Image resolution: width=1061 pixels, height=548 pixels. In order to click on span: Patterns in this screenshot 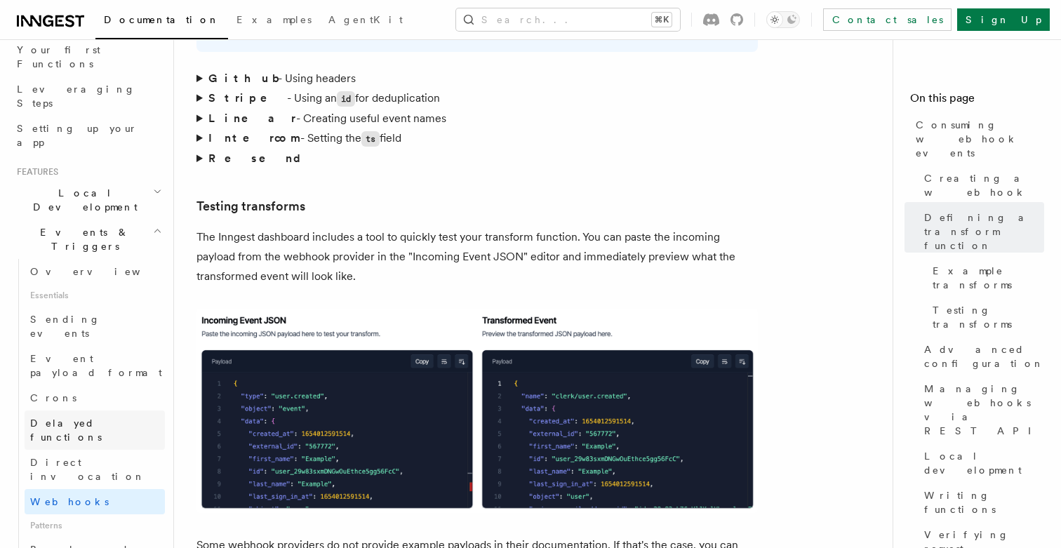, I will do `click(95, 526)`.